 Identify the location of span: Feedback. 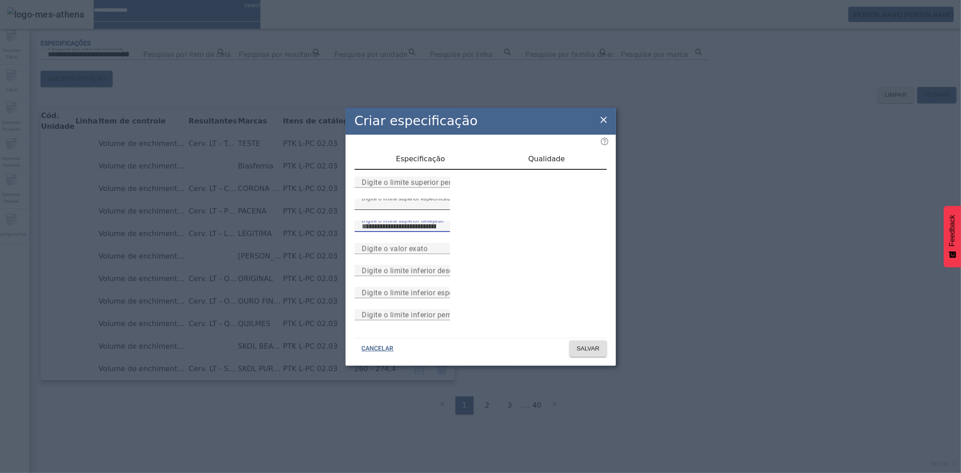
(952, 231).